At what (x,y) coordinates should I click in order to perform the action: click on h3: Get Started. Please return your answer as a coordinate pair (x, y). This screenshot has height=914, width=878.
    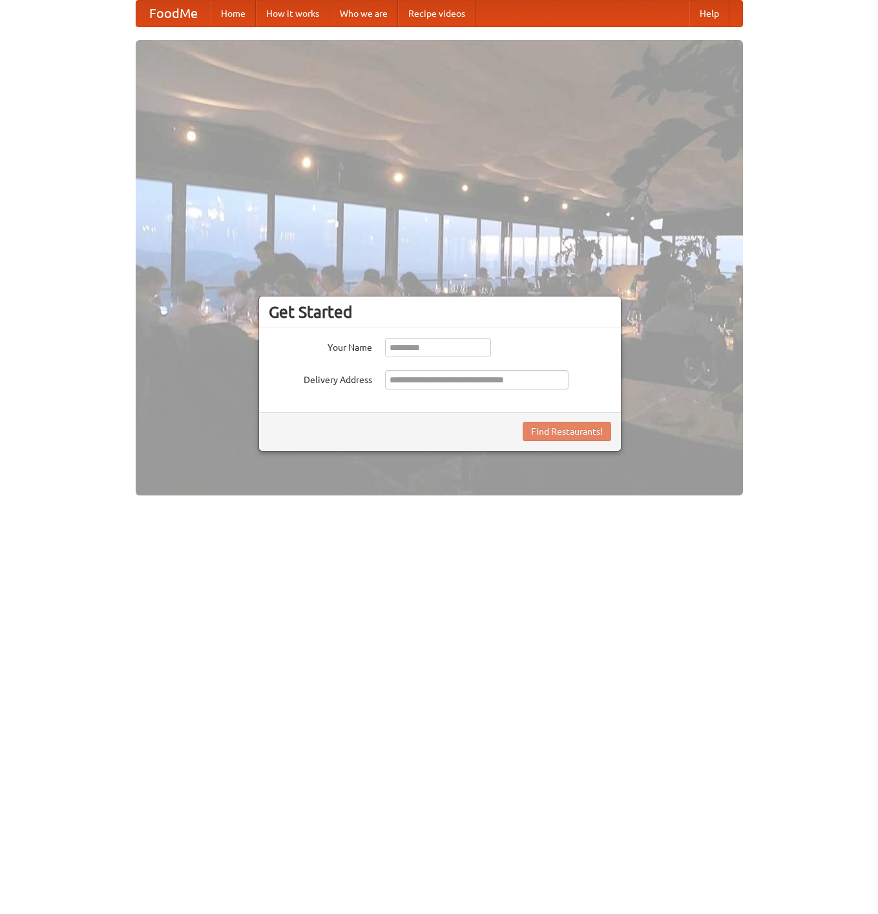
    Looking at the image, I should click on (440, 312).